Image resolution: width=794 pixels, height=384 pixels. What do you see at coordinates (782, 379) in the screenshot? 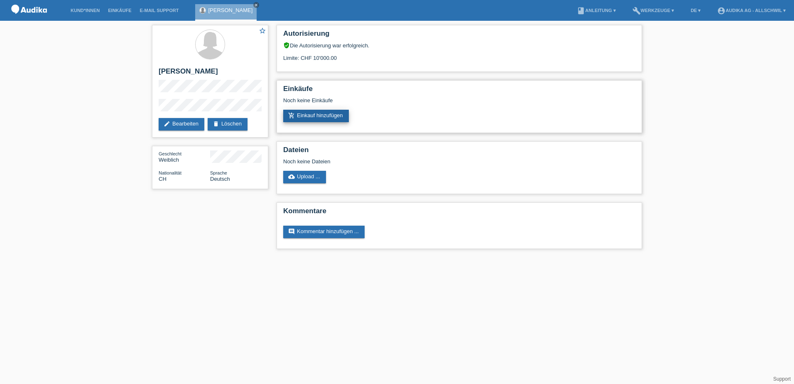
I see `a: Support` at bounding box center [782, 379].